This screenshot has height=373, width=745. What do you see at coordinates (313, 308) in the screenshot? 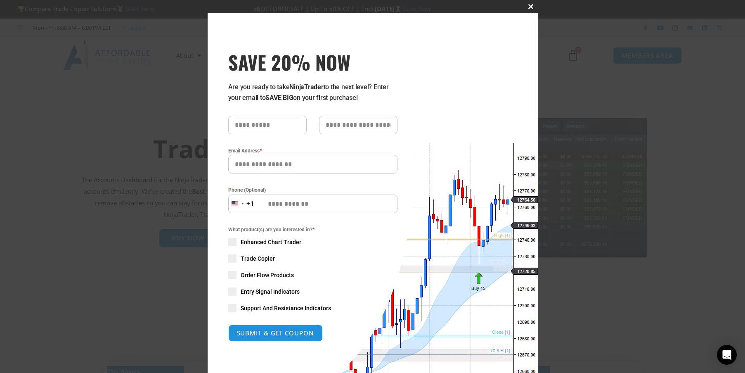
I see `label: Support And Resistance Indicators` at bounding box center [313, 308].